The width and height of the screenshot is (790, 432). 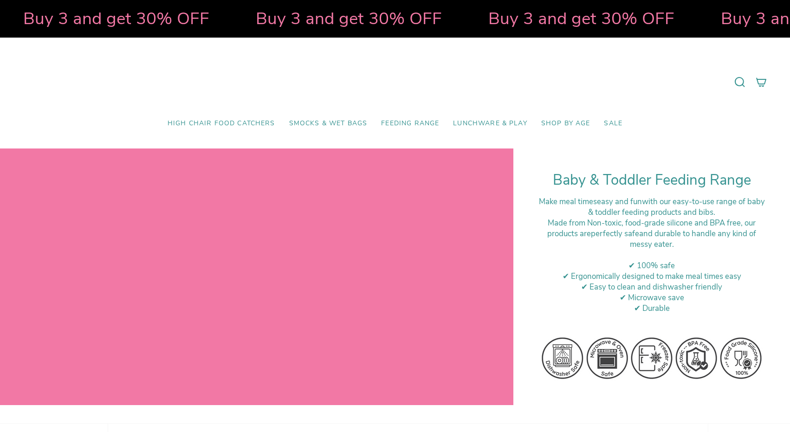 What do you see at coordinates (619, 201) in the screenshot?
I see `strong: easy and fun` at bounding box center [619, 201].